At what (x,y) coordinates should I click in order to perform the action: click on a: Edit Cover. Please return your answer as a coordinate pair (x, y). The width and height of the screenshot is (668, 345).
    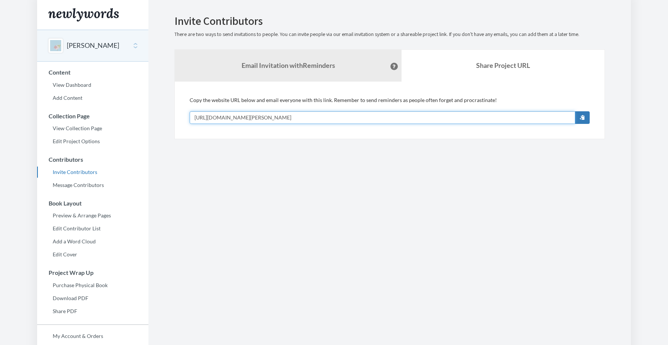
    Looking at the image, I should click on (93, 255).